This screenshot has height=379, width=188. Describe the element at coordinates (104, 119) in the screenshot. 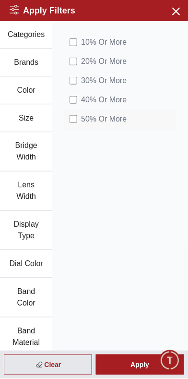

I see `span: 50 % Or More` at that location.